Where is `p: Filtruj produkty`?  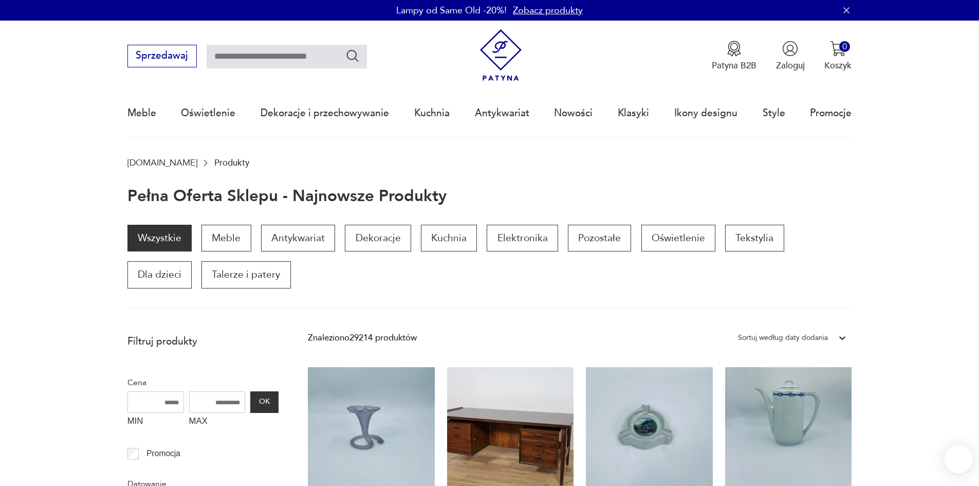
p: Filtruj produkty is located at coordinates (203, 341).